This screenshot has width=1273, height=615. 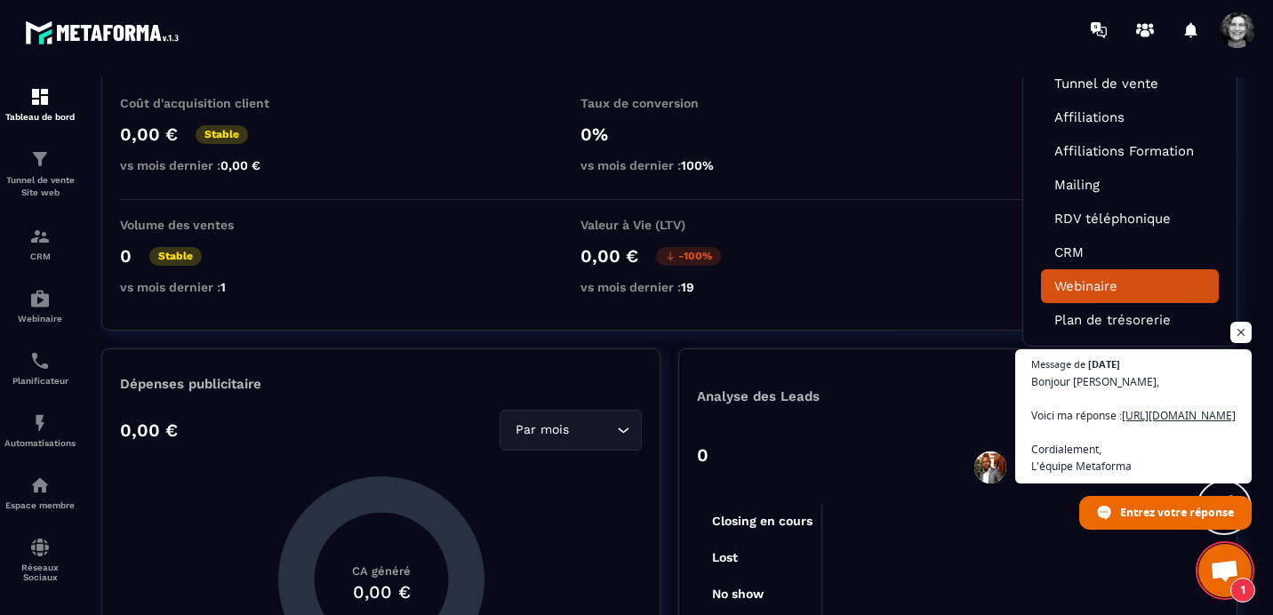 I want to click on a: formationformationTunnel de vente Site web, so click(x=40, y=173).